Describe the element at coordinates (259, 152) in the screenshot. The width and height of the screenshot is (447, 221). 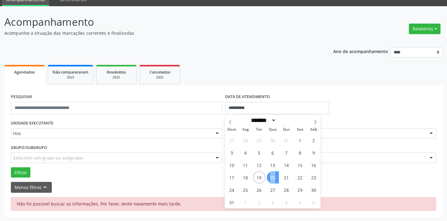
I see `span: Agosto 5, 2025` at that location.